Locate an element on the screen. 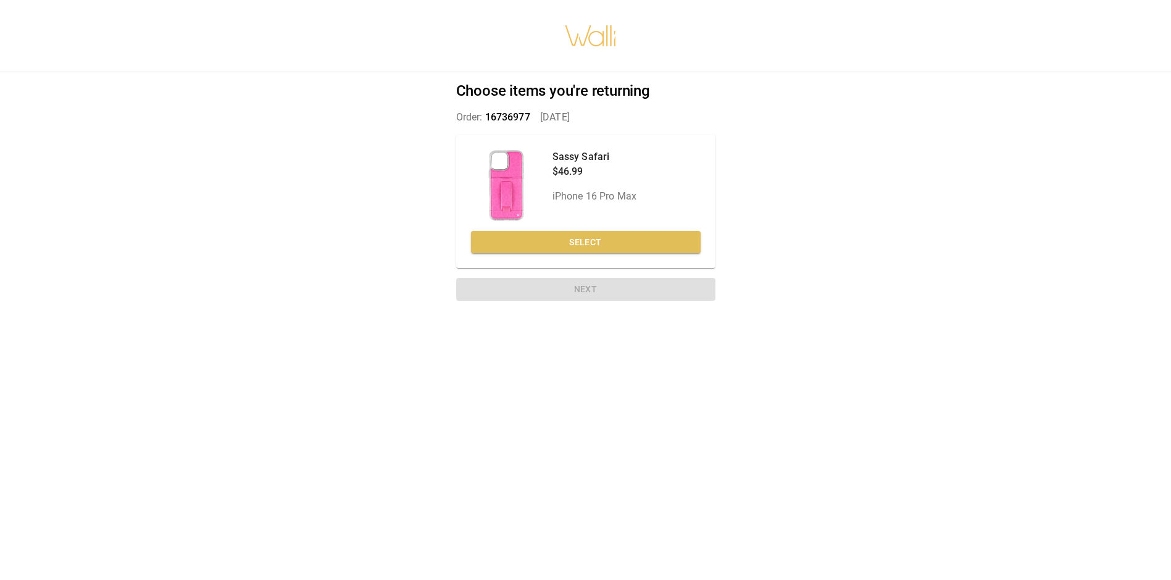 The height and width of the screenshot is (580, 1171). h2: Choose items you're returning is located at coordinates (586, 91).